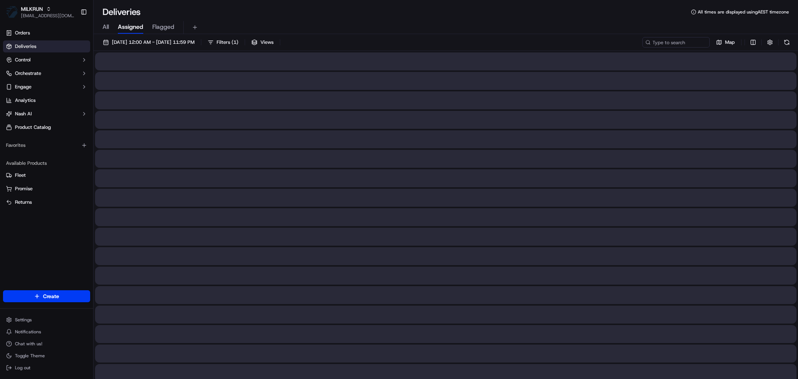 The height and width of the screenshot is (379, 798). What do you see at coordinates (32, 9) in the screenshot?
I see `button: MILKRUN` at bounding box center [32, 9].